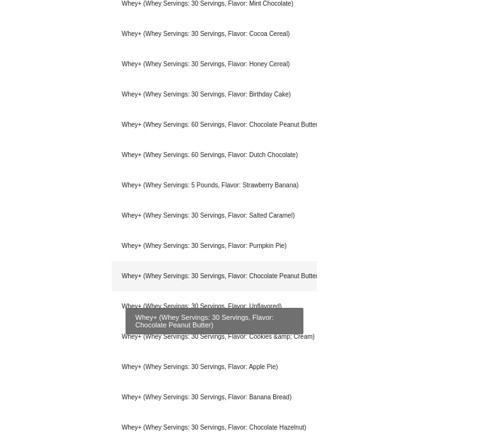  I want to click on div: Whey+ (Whey Servings: 30 Servings, Flavor: Banana Bread), so click(214, 397).